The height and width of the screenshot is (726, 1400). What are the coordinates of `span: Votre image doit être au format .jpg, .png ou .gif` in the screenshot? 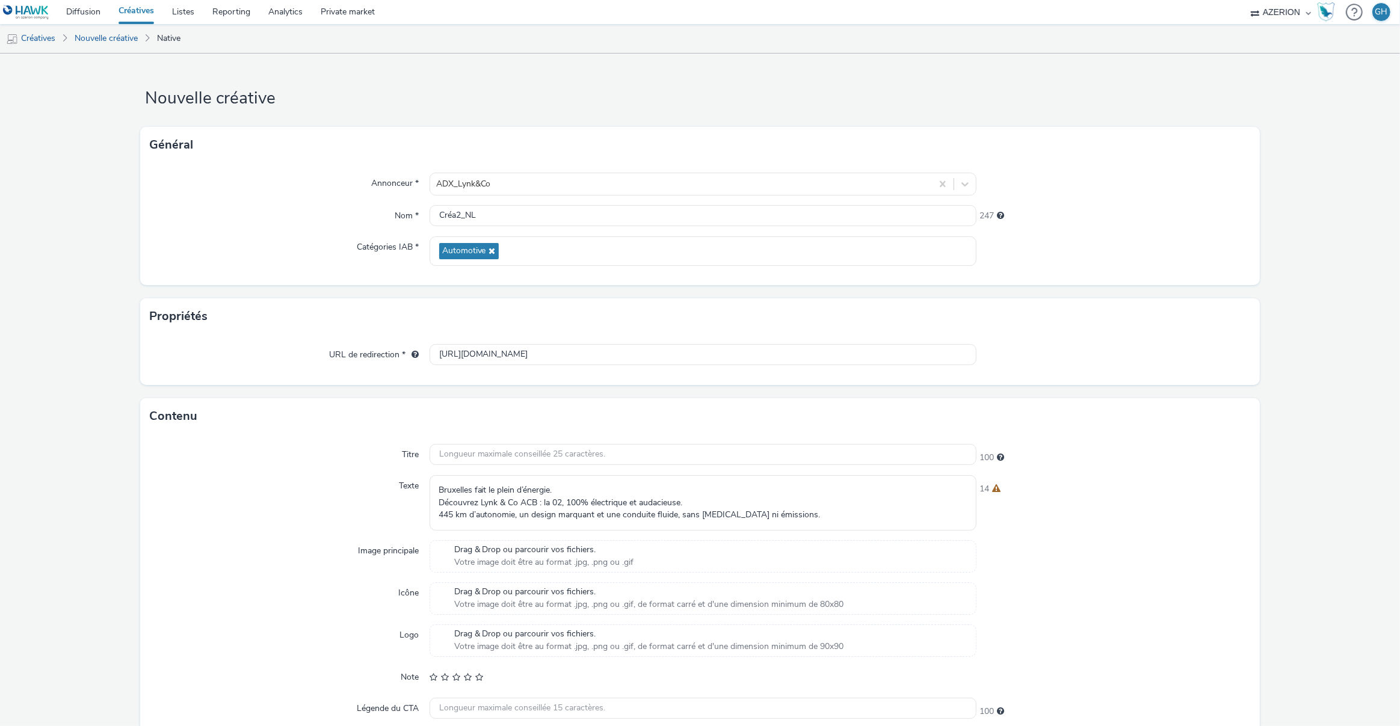 It's located at (544, 562).